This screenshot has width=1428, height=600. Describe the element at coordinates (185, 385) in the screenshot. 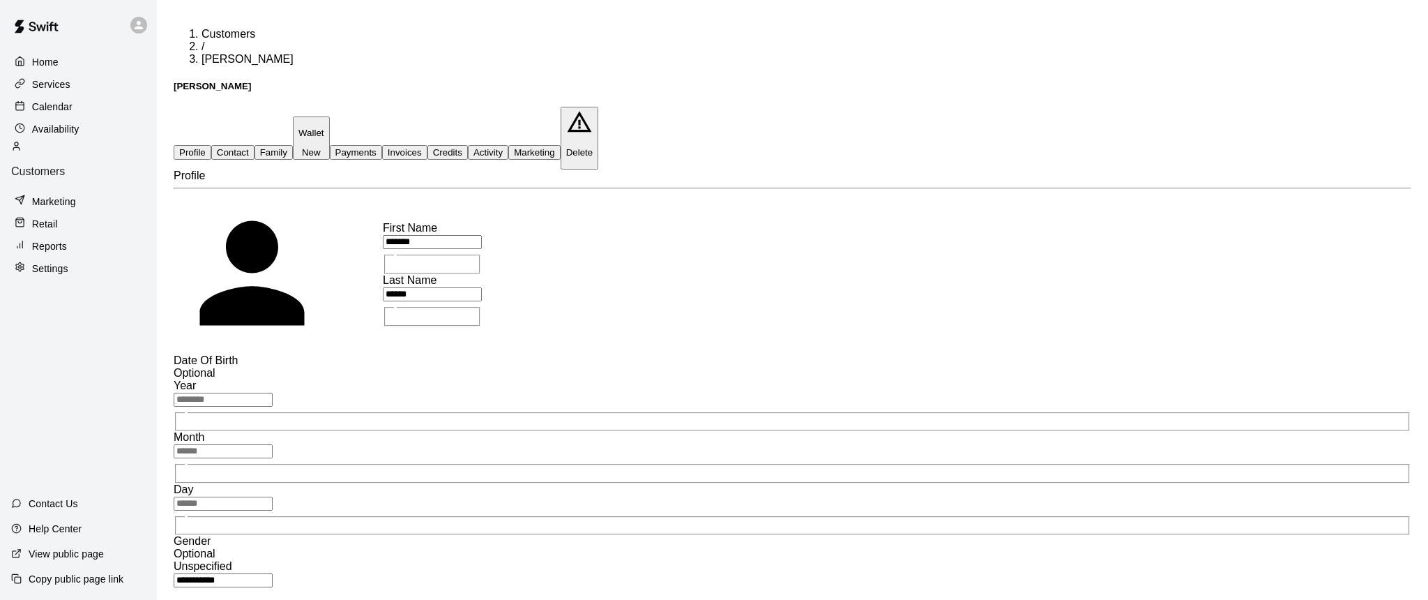

I see `span: Year` at that location.